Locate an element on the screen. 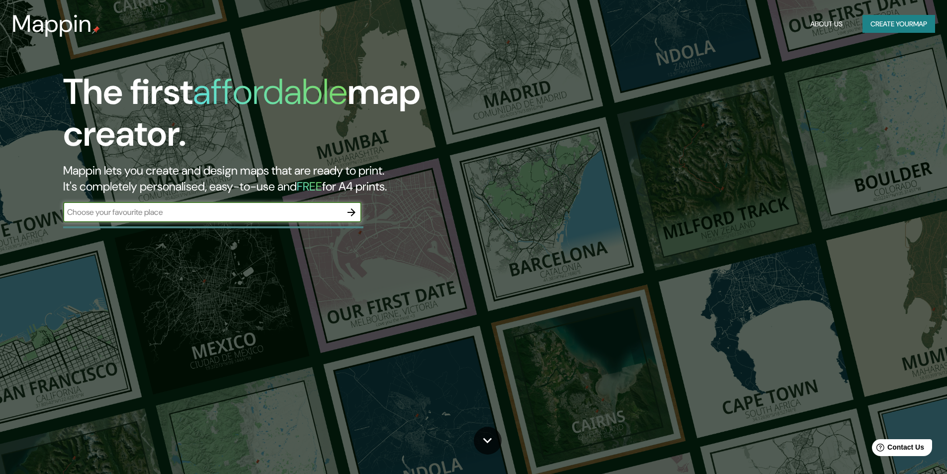  h5: FREE is located at coordinates (309, 186).